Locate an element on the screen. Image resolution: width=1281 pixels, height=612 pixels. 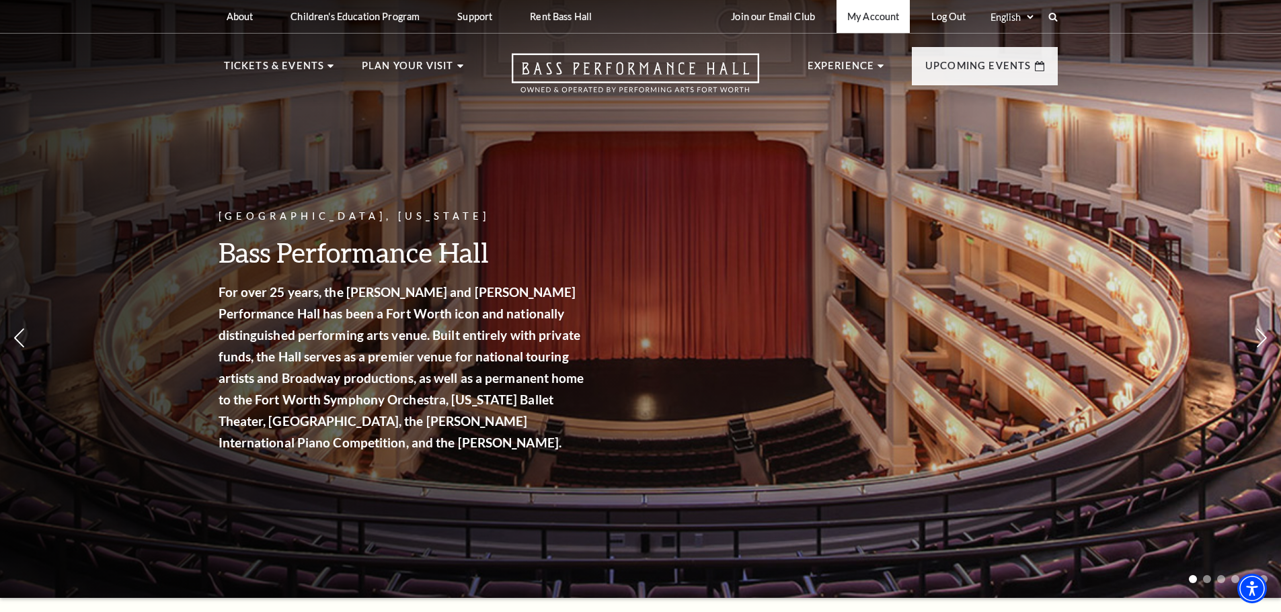
p: Rent Bass Hall is located at coordinates (561, 16).